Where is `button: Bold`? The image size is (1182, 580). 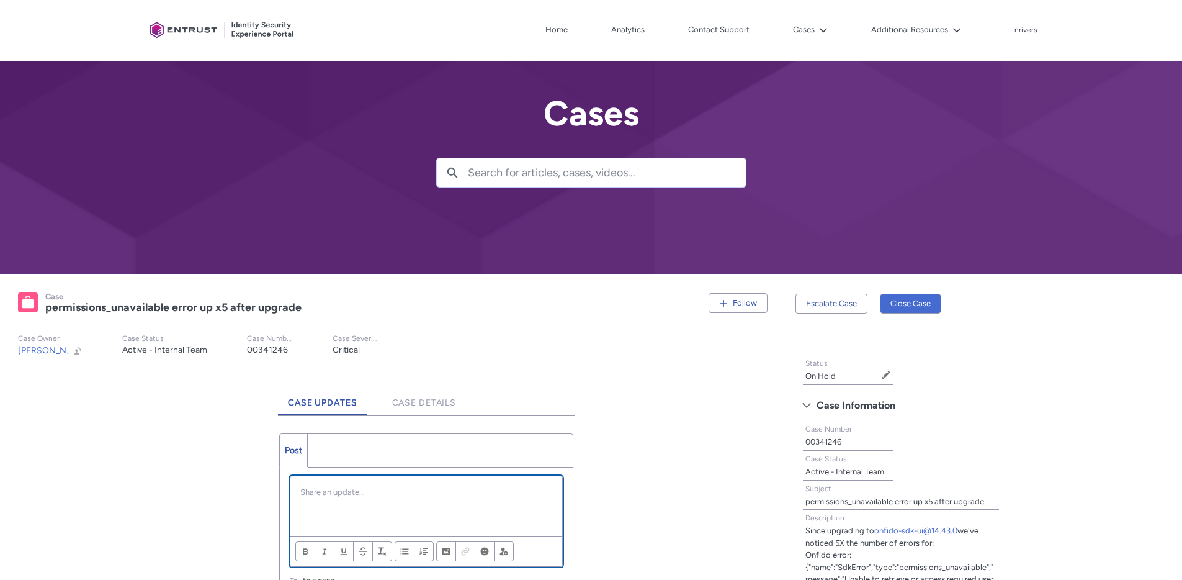
button: Bold is located at coordinates (305, 551).